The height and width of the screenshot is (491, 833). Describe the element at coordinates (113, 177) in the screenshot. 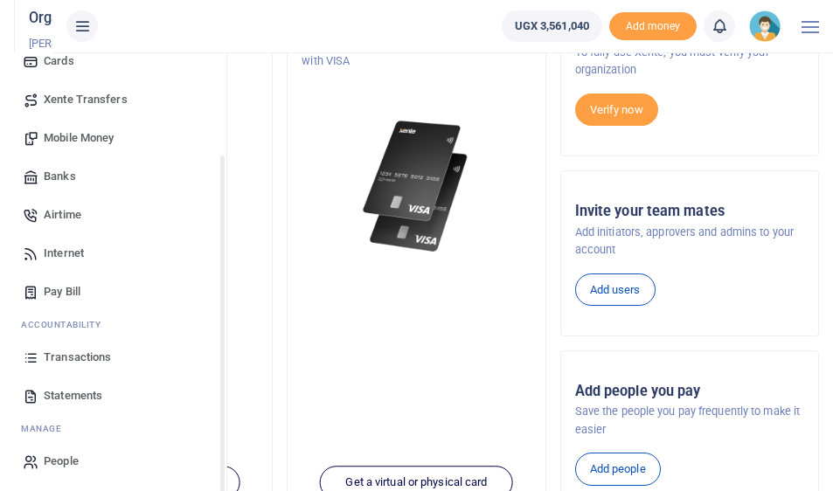

I see `a: Banks` at that location.